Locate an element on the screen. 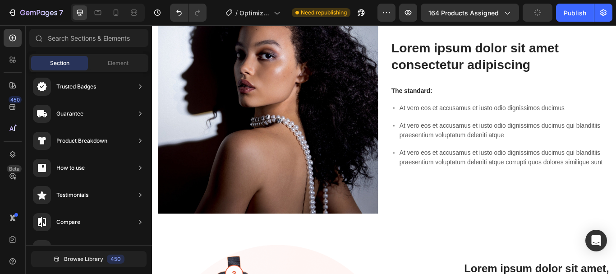  p: At vero eos et accusamus et iusto odio dignissimos ducimus is located at coordinates (411, 96).